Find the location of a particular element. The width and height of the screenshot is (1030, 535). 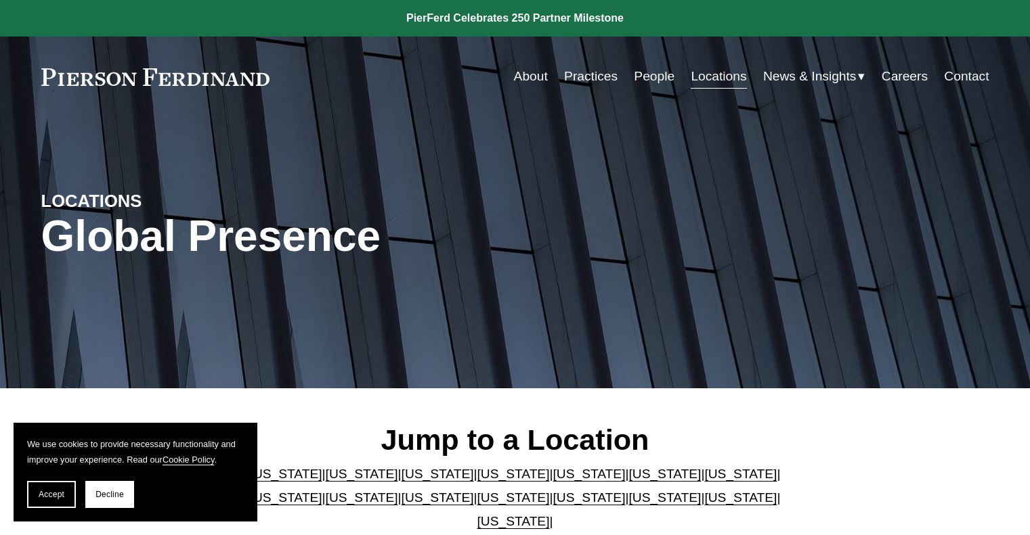

button: Accept is located at coordinates (51, 495).